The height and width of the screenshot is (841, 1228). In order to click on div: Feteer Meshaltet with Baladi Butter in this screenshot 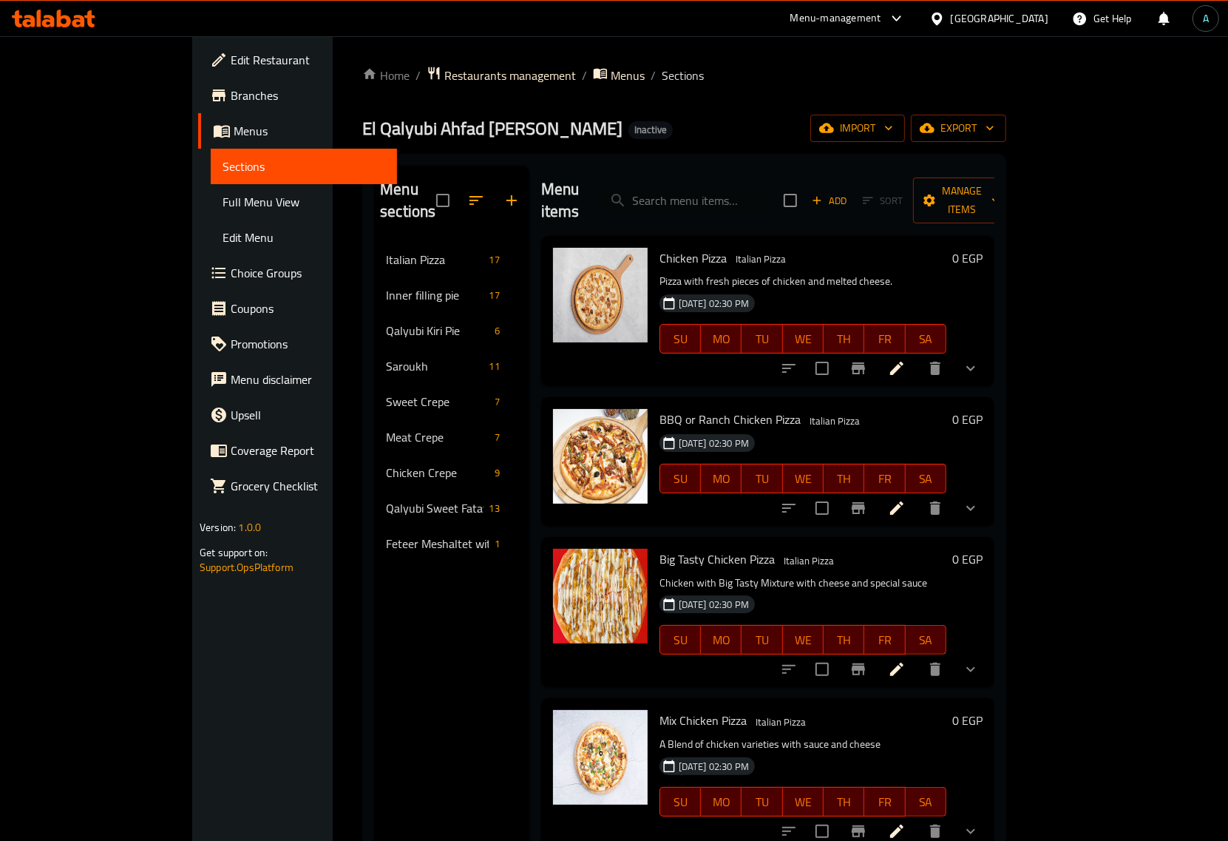, I will do `click(437, 543)`.